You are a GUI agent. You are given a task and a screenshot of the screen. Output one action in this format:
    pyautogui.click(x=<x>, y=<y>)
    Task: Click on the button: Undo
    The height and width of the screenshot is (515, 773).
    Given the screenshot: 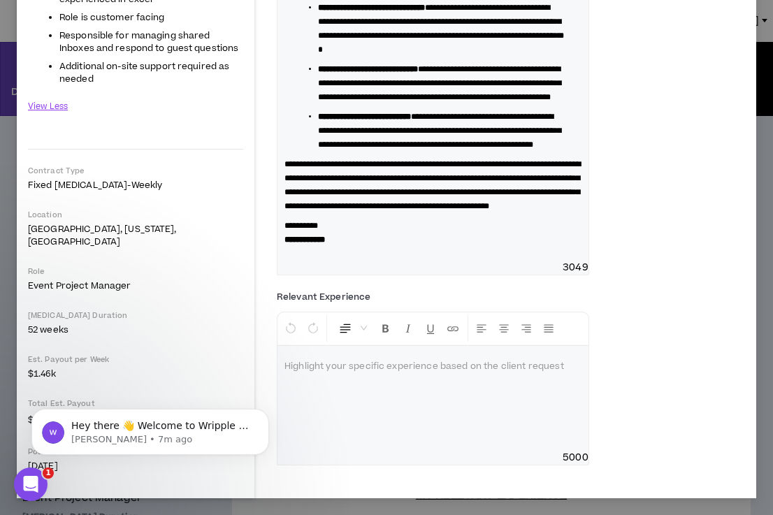 What is the action you would take?
    pyautogui.click(x=291, y=328)
    